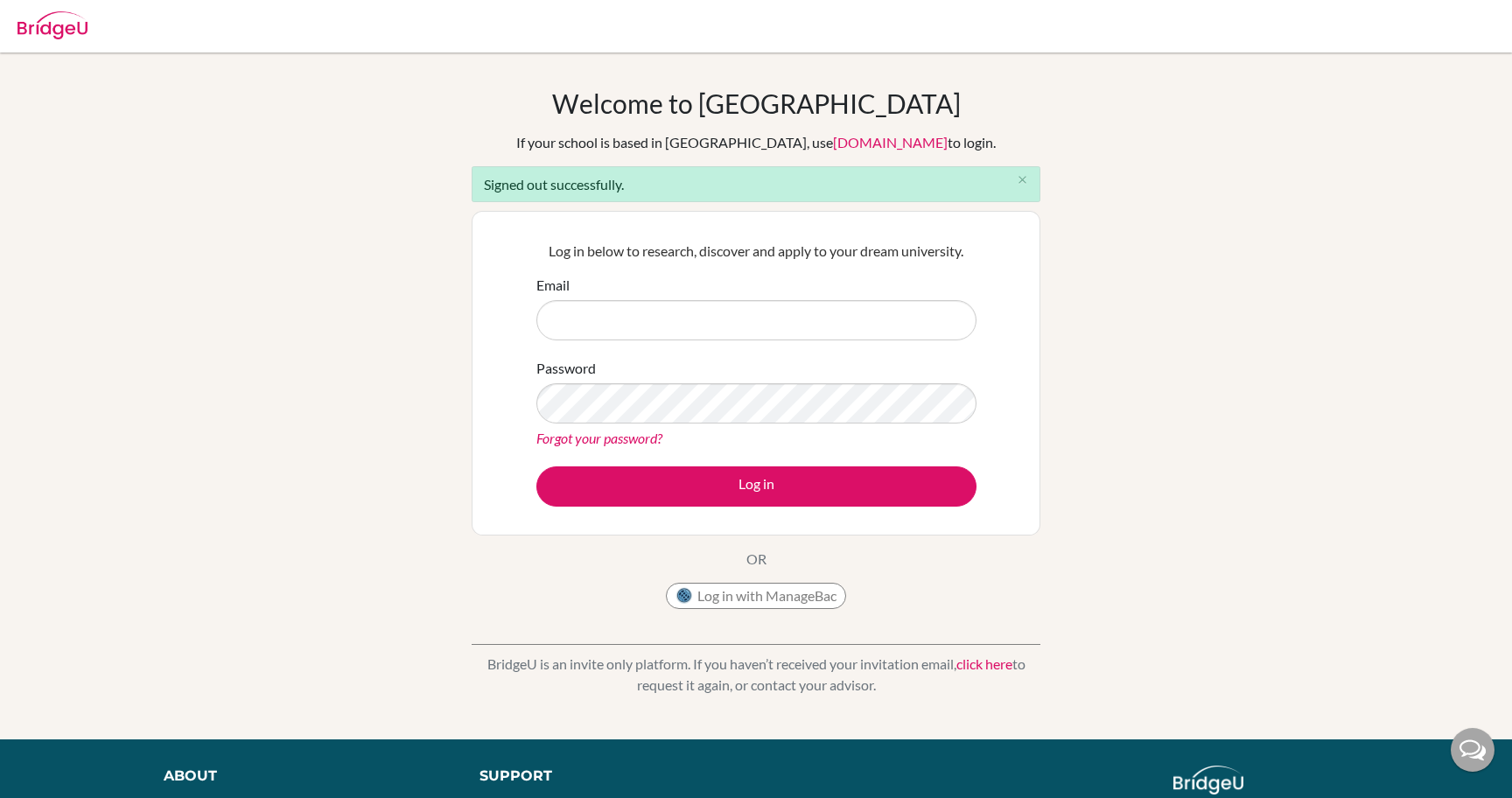 The width and height of the screenshot is (1512, 798). Describe the element at coordinates (1022, 180) in the screenshot. I see `button: Close` at that location.